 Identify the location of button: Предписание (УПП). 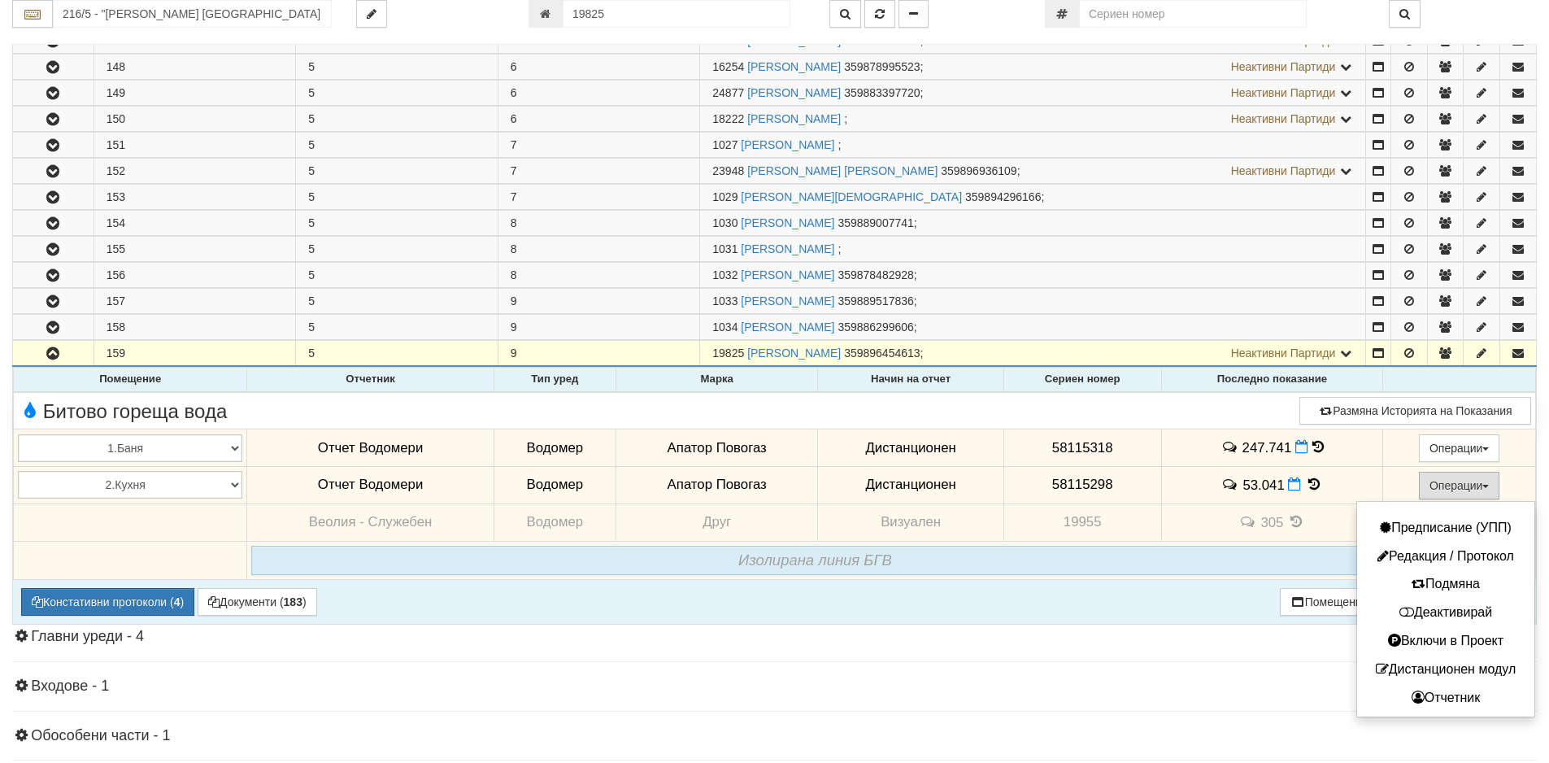
(1446, 528).